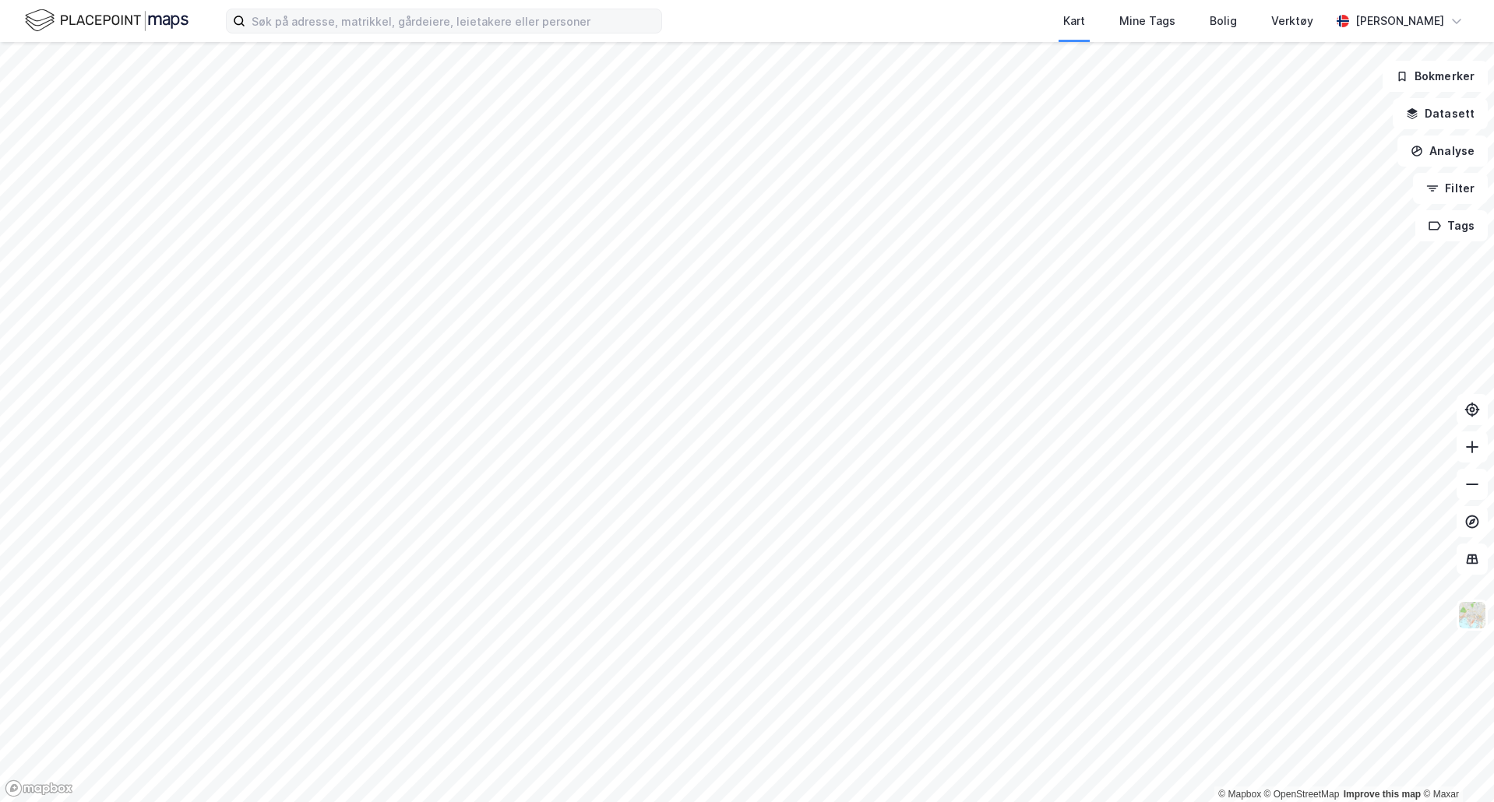  What do you see at coordinates (1074, 21) in the screenshot?
I see `div: Kart` at bounding box center [1074, 21].